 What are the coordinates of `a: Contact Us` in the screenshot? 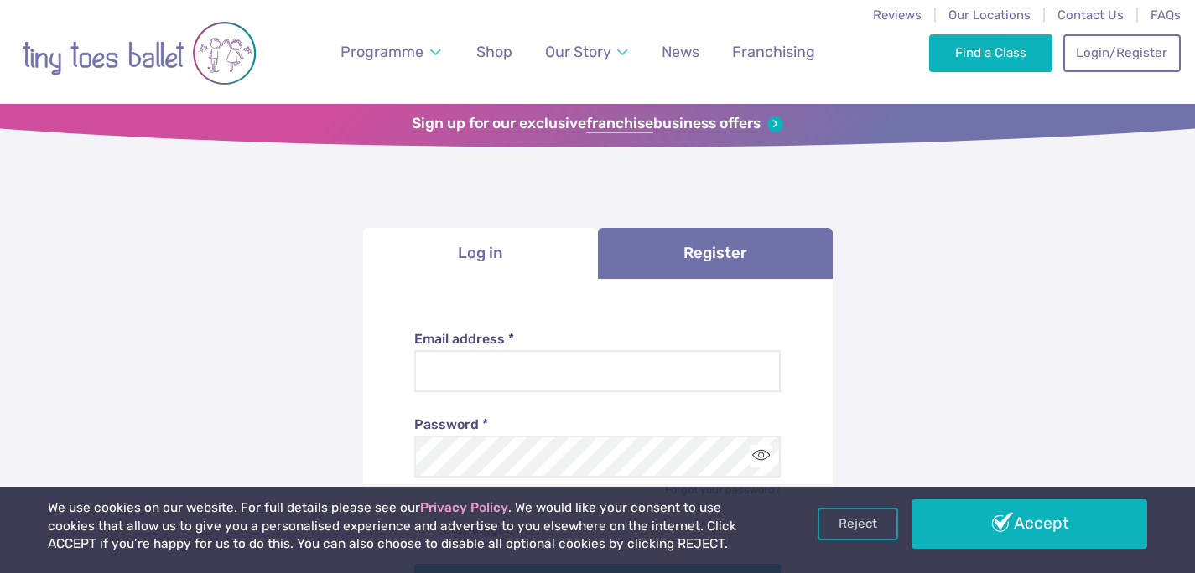 It's located at (1090, 15).